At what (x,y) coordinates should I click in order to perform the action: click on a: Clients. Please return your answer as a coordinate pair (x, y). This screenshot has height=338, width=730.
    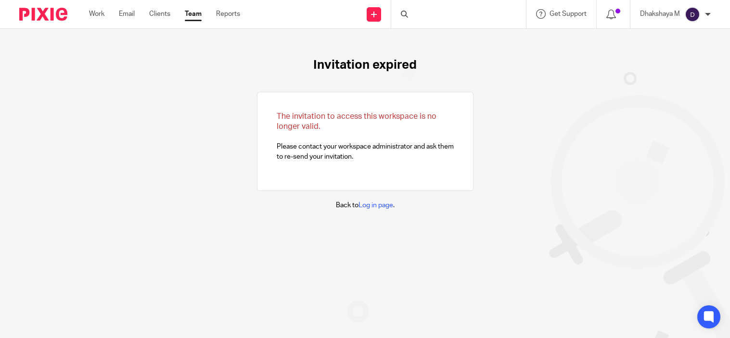
    Looking at the image, I should click on (160, 14).